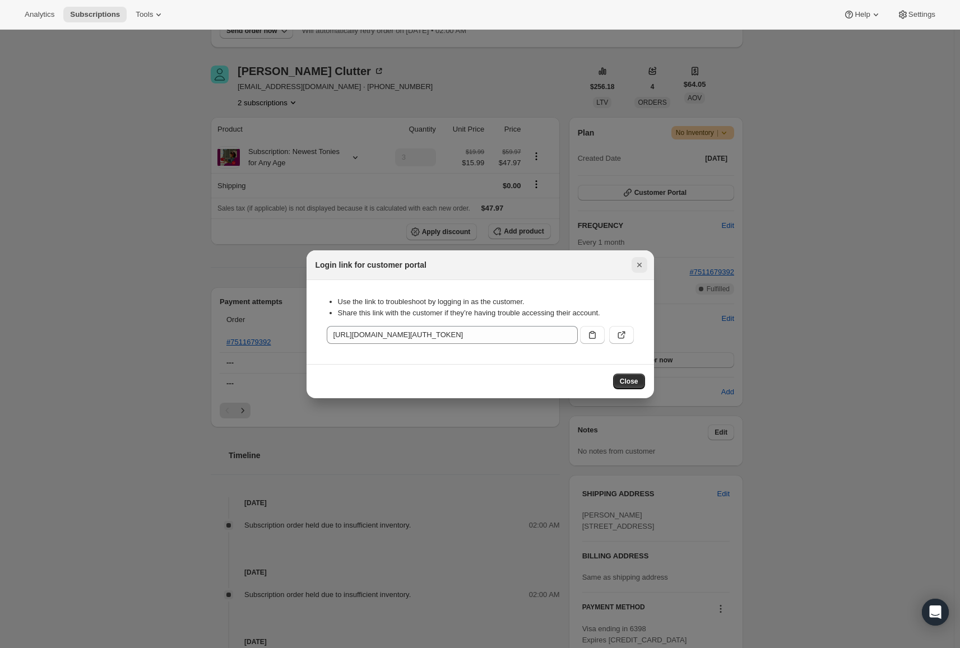 The height and width of the screenshot is (648, 960). I want to click on button: Help, so click(862, 15).